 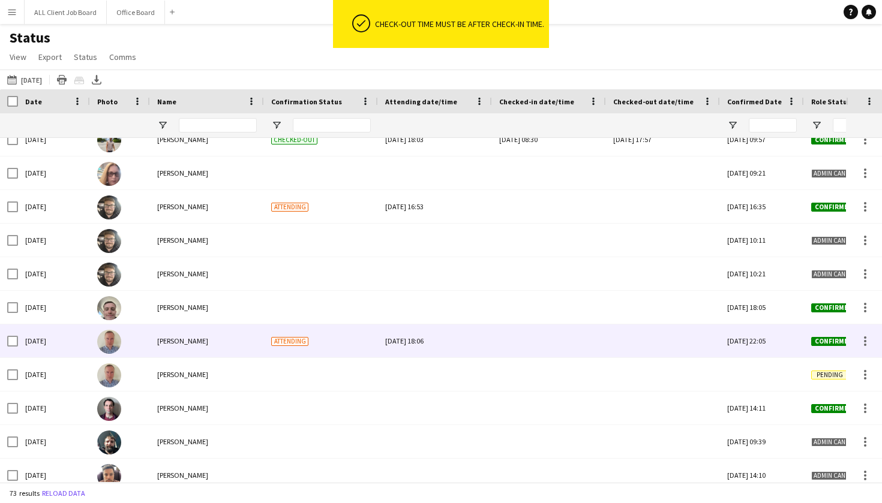 I want to click on span: Comms, so click(x=122, y=57).